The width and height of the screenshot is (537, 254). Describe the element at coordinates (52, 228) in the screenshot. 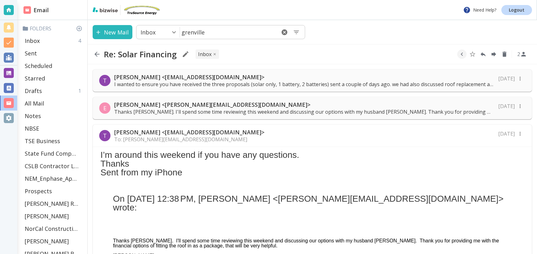

I see `p: NorCal Construction` at that location.